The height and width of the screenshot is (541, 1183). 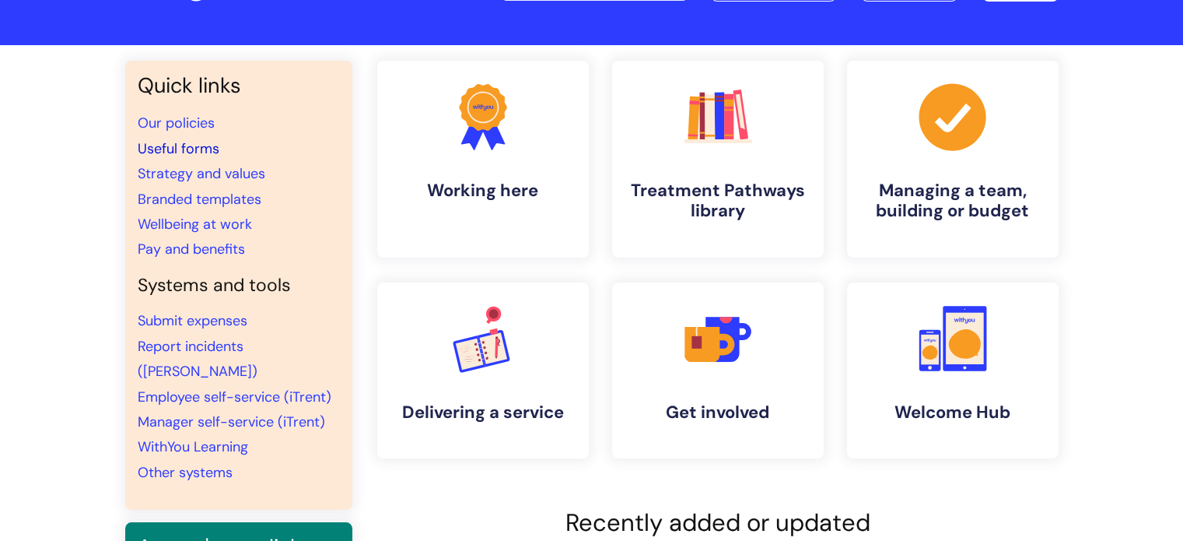 What do you see at coordinates (953, 201) in the screenshot?
I see `h4: Managing a team, building or budget` at bounding box center [953, 201].